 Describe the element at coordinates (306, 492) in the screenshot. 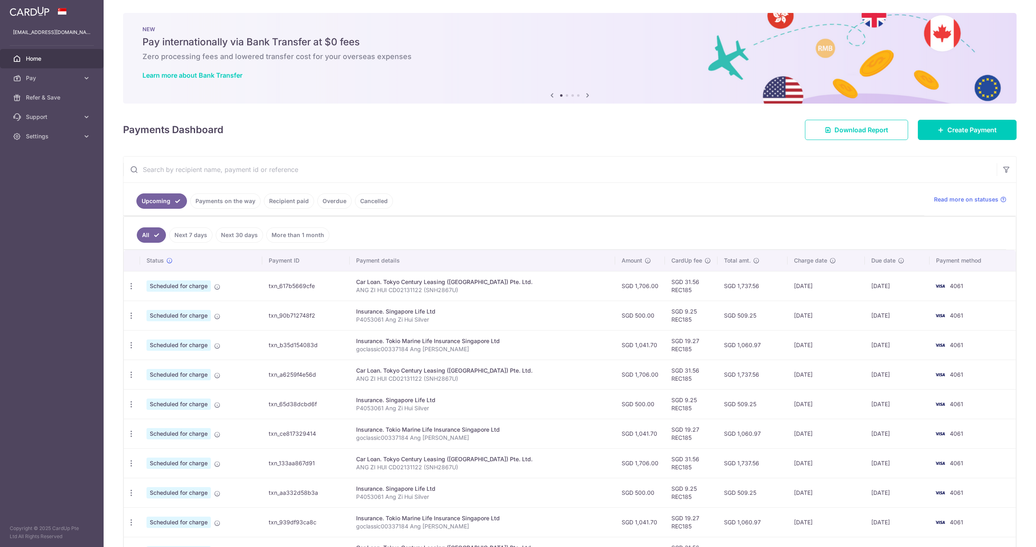

I see `td: txn_aa332d58b3a` at that location.